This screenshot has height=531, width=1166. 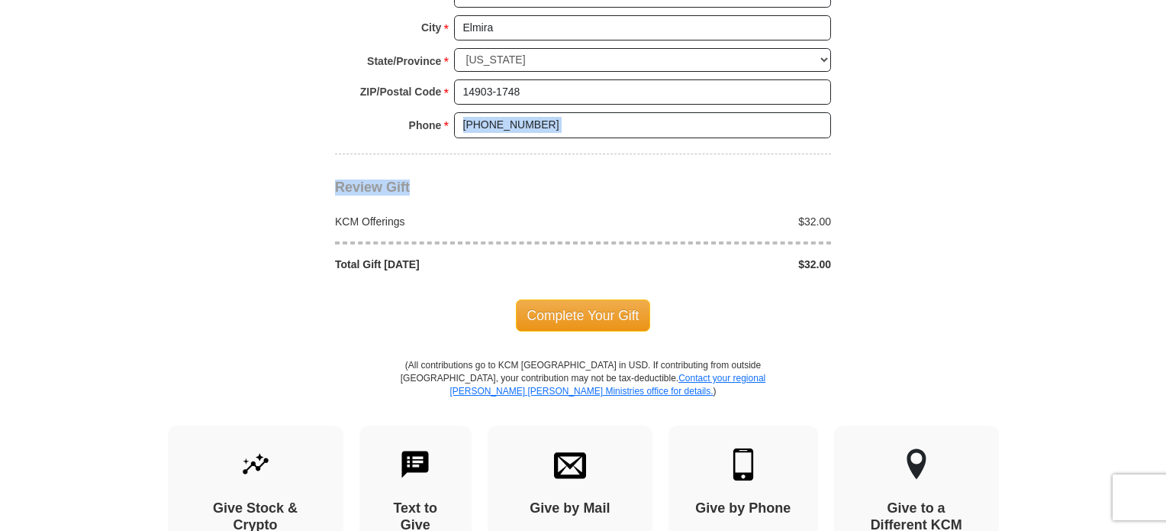 I want to click on h4: Give by Mail, so click(x=570, y=508).